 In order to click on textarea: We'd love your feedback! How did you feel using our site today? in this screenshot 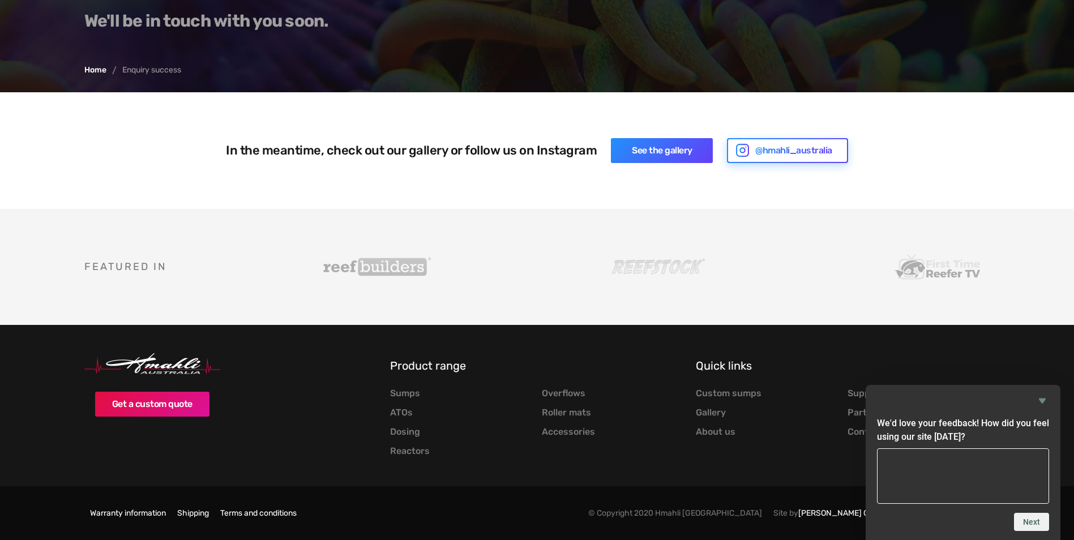, I will do `click(963, 476)`.